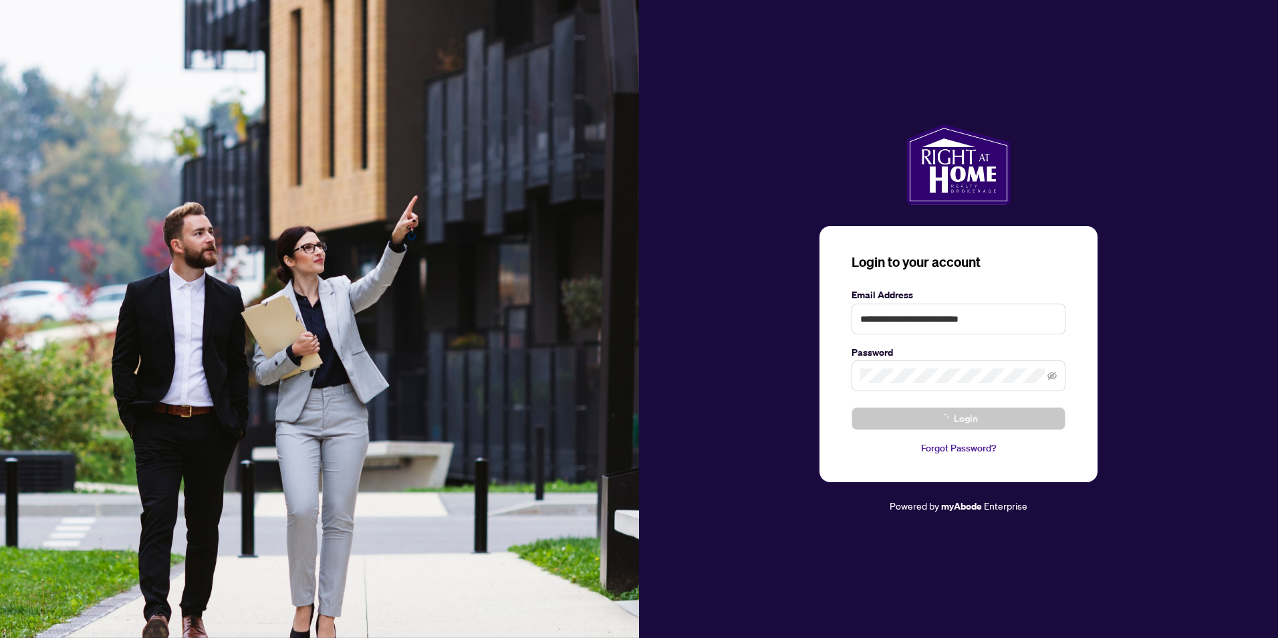 This screenshot has width=1278, height=638. Describe the element at coordinates (915, 505) in the screenshot. I see `span: Powered by` at that location.